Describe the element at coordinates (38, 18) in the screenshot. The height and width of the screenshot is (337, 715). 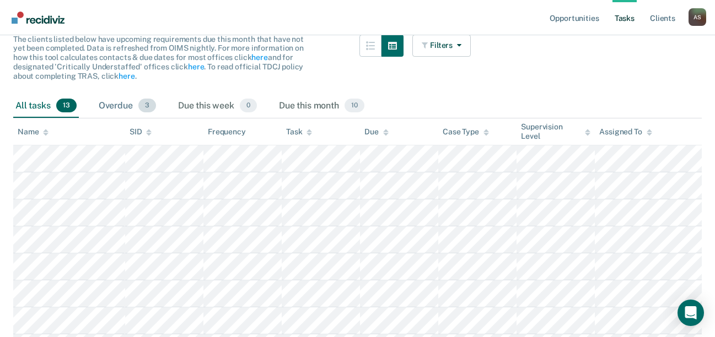
I see `img: Recidiviz` at that location.